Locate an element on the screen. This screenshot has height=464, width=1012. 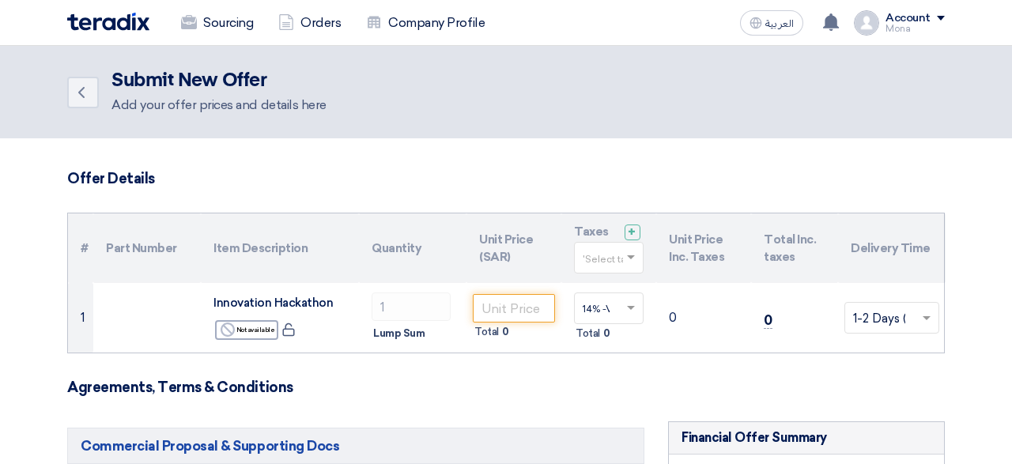
th: Delivery Time is located at coordinates (891, 248).